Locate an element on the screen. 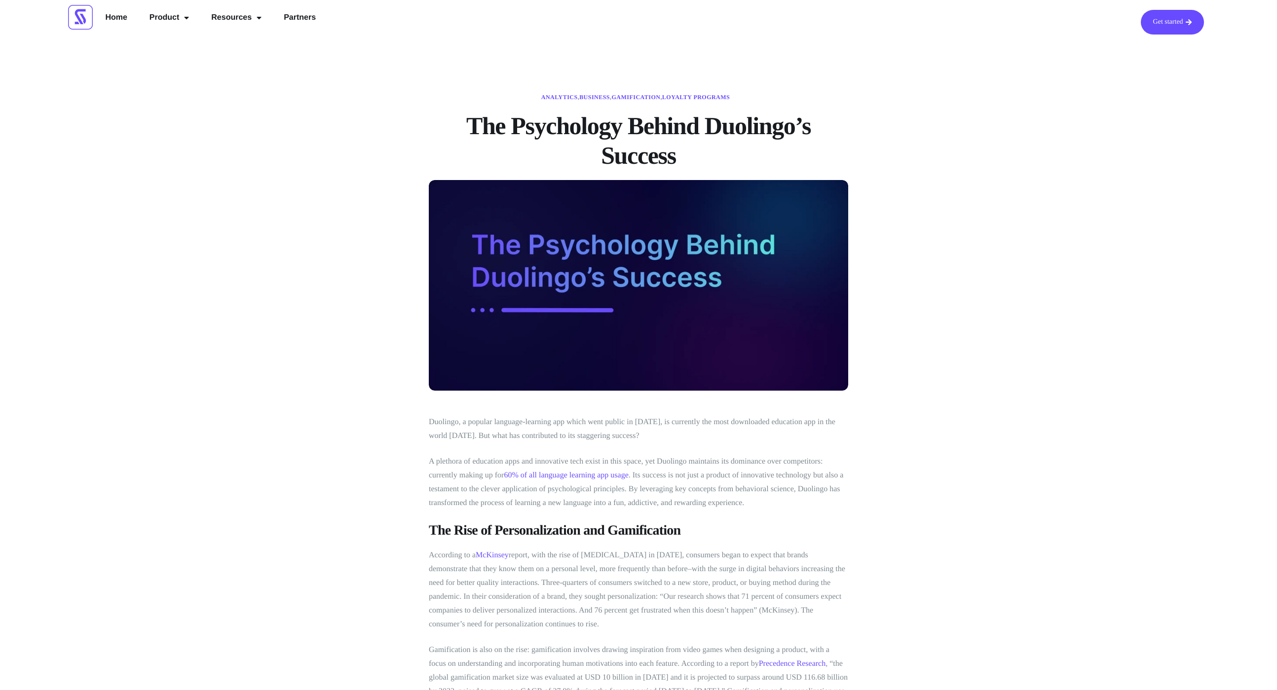 This screenshot has width=1277, height=690. a: Gamification is located at coordinates (636, 97).